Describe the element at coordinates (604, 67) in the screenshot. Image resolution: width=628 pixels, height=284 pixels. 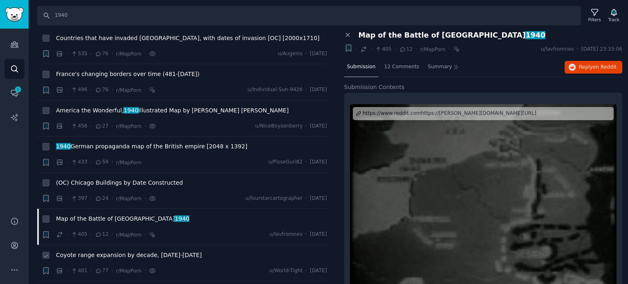
I see `span: on Reddit` at that location.